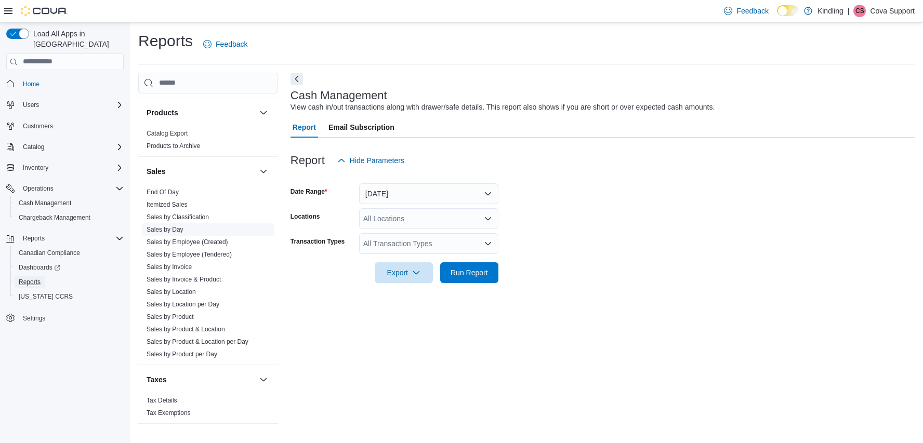  What do you see at coordinates (169, 267) in the screenshot?
I see `span: Sales by Invoice` at bounding box center [169, 267].